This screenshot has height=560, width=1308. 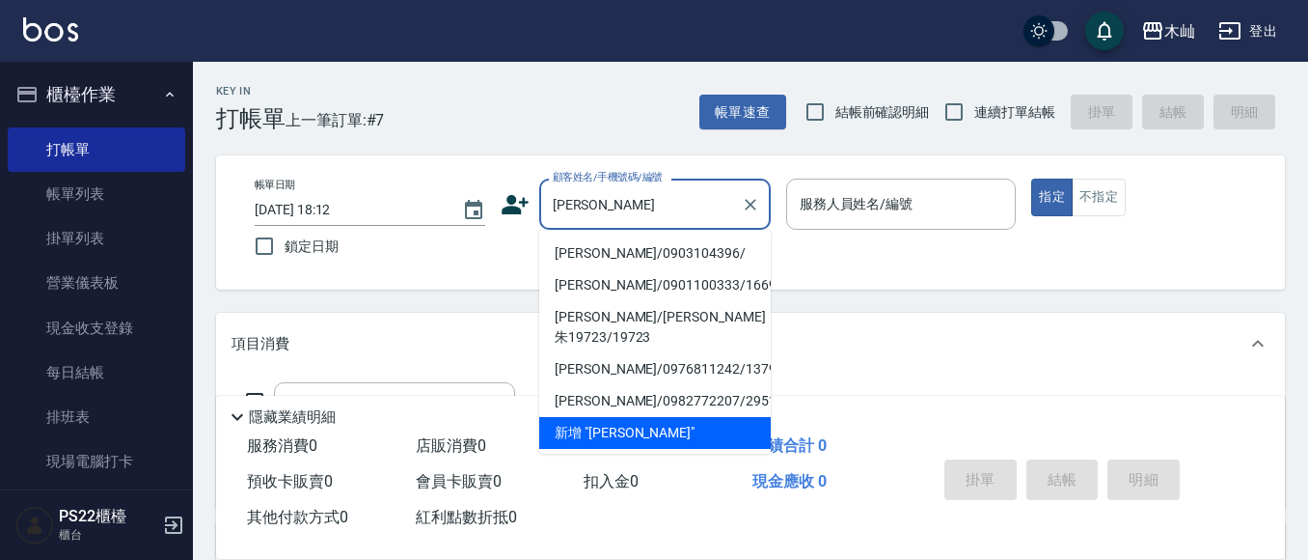 What do you see at coordinates (292, 417) in the screenshot?
I see `p: 隱藏業績明細` at bounding box center [292, 417].